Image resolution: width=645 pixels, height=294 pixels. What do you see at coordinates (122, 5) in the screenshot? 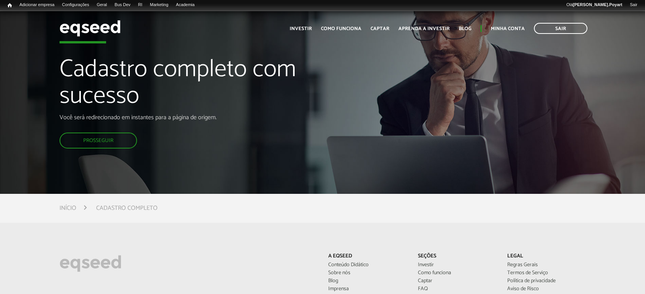
I see `a: Bus Dev` at bounding box center [122, 5].